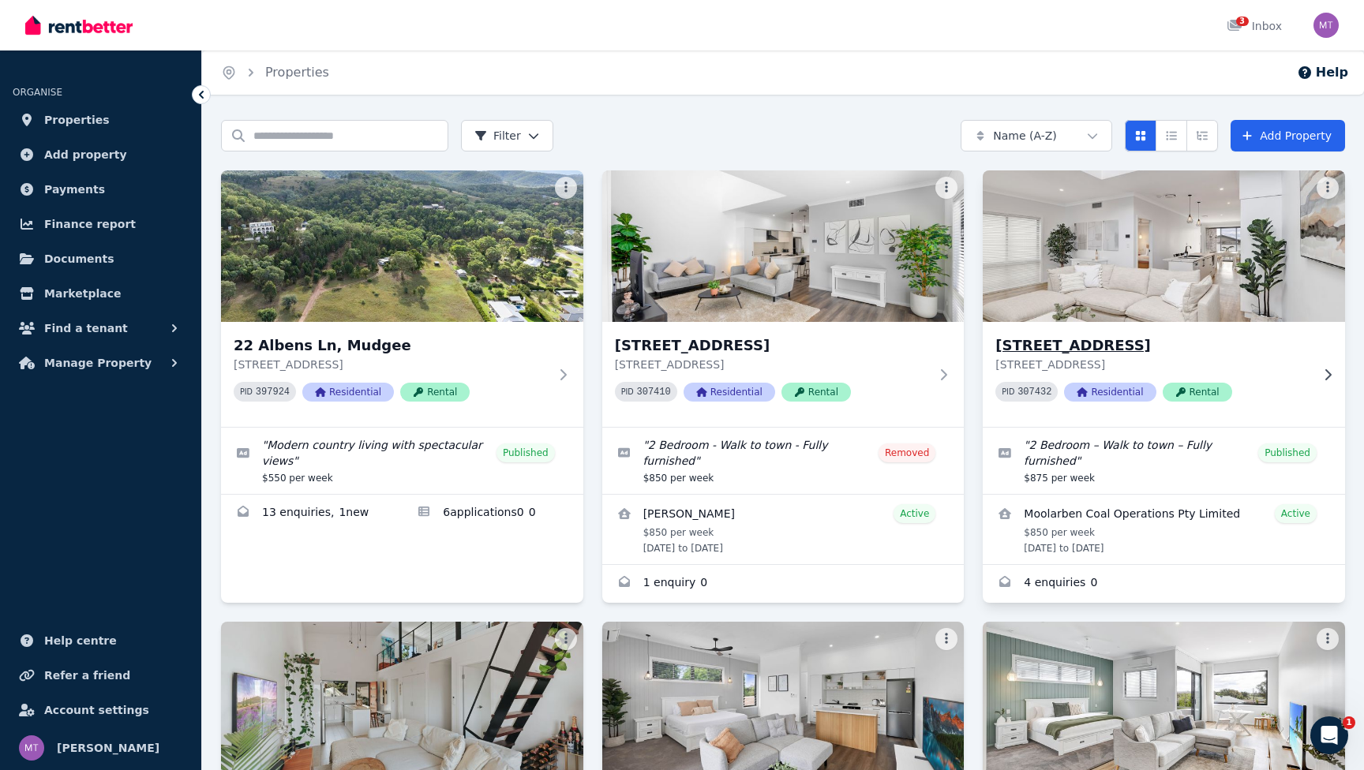 This screenshot has height=770, width=1364. Describe the element at coordinates (37, 92) in the screenshot. I see `span: ORGANISE` at that location.